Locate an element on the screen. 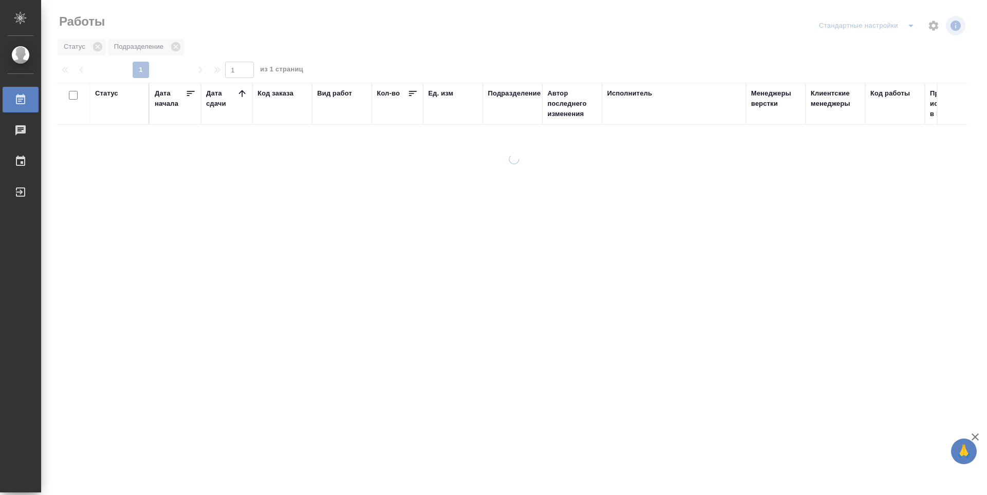 The height and width of the screenshot is (495, 987). div: Прогресс исполнителя в SC is located at coordinates (953, 104).